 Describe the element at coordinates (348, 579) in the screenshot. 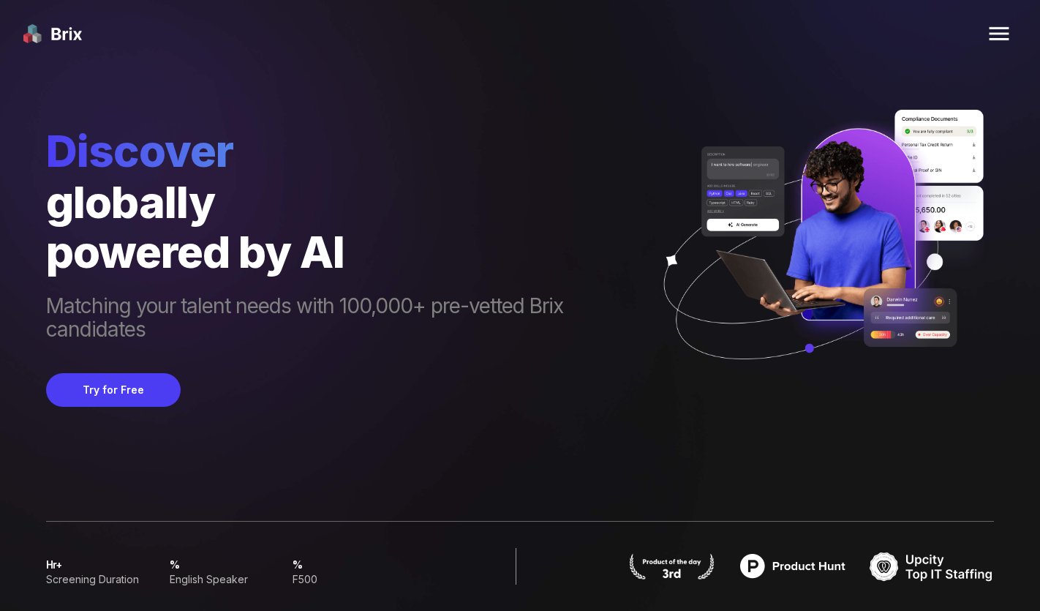

I see `div: F500` at that location.